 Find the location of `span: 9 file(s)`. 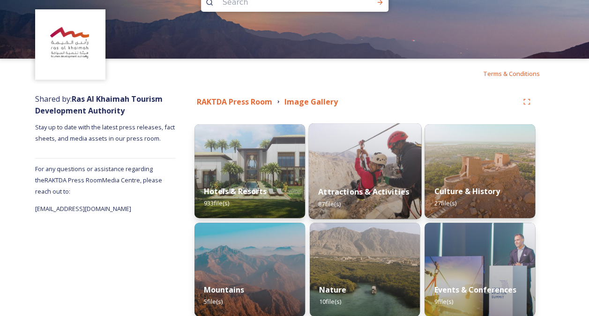

span: 9 file(s) is located at coordinates (443, 301).